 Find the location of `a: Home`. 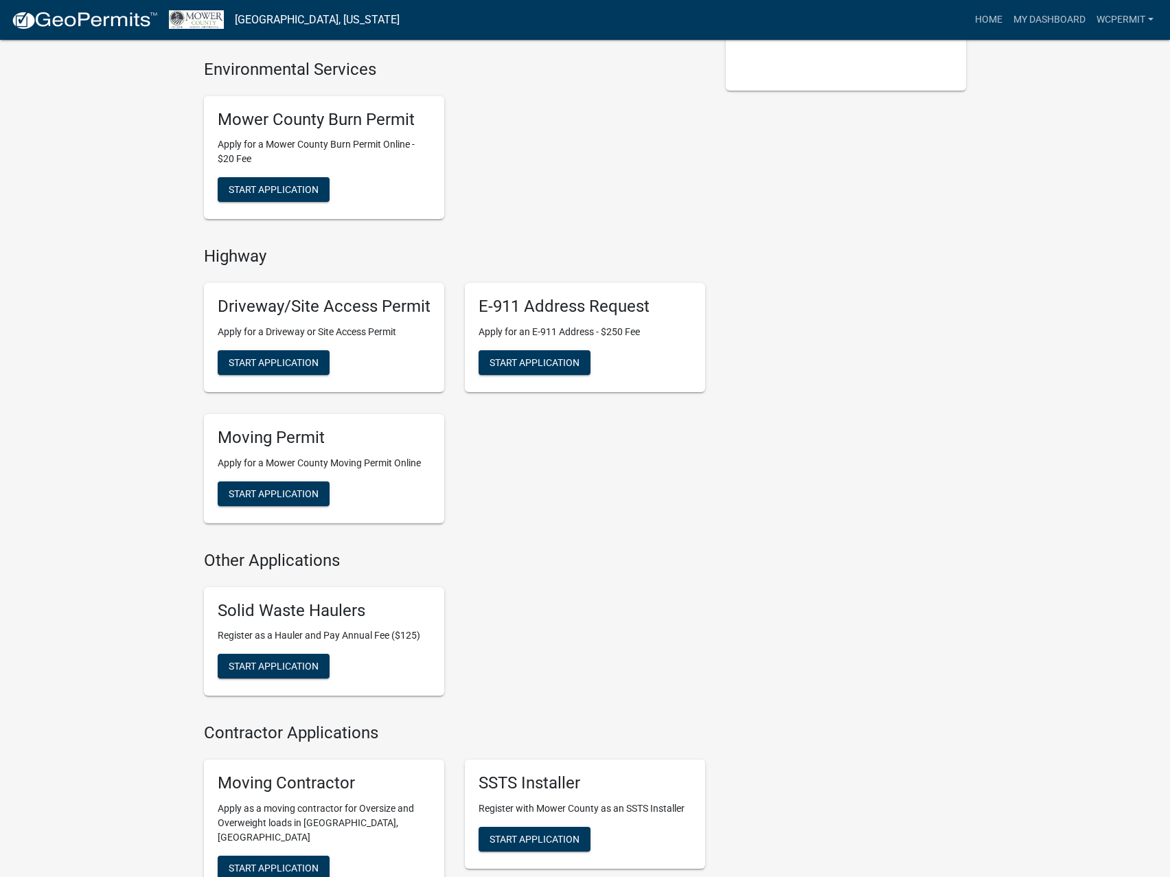

a: Home is located at coordinates (989, 20).